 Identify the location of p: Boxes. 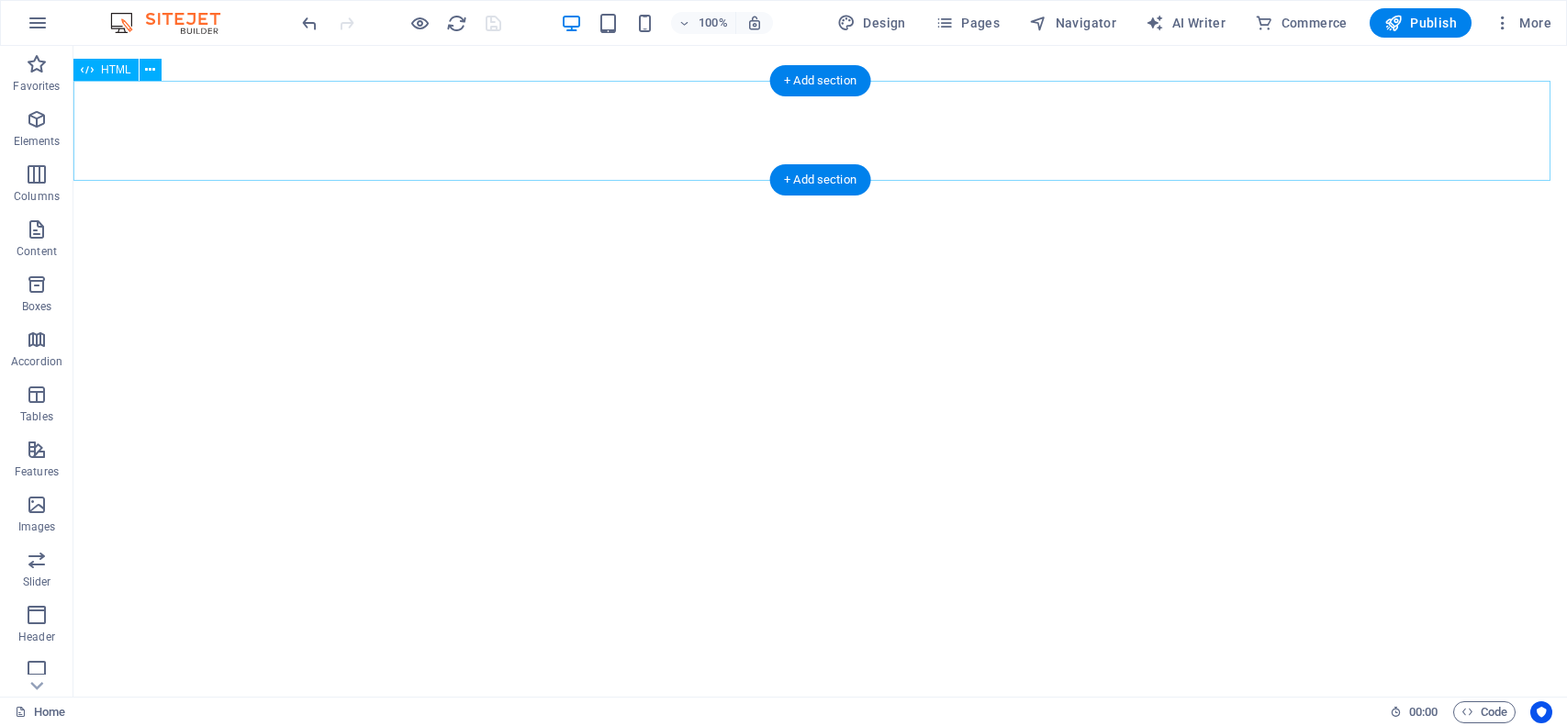
(37, 307).